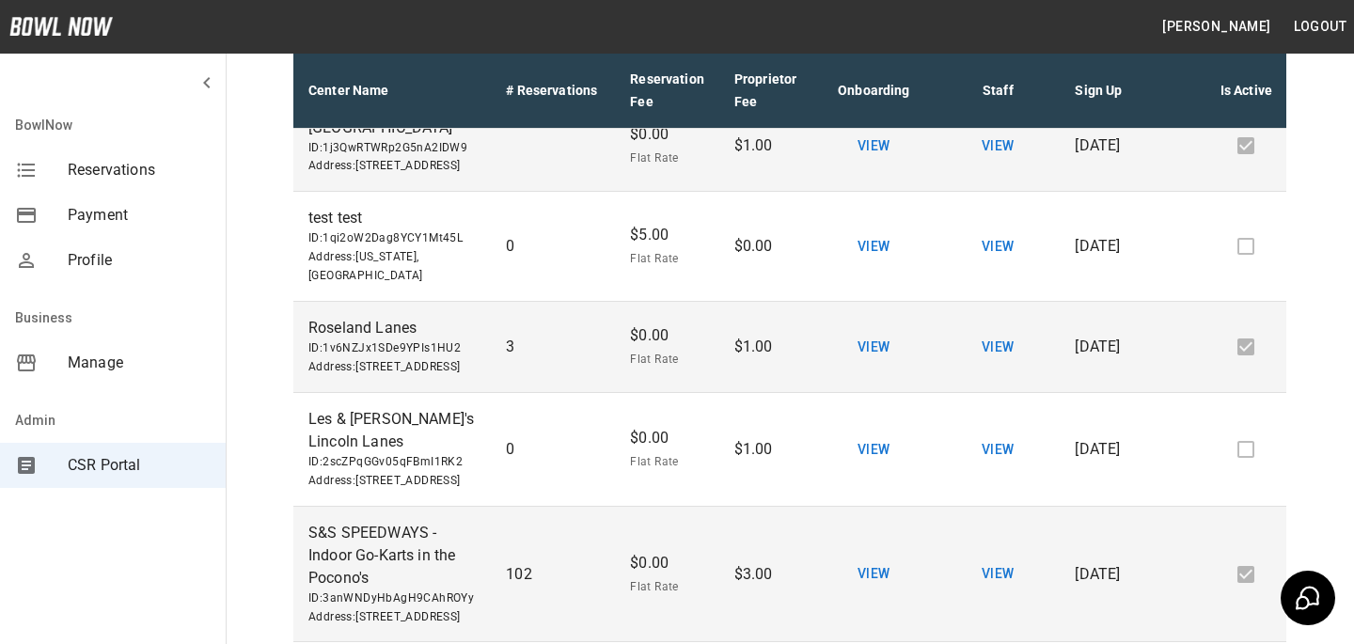 The height and width of the screenshot is (644, 1354). I want to click on th: Center Name, so click(392, 90).